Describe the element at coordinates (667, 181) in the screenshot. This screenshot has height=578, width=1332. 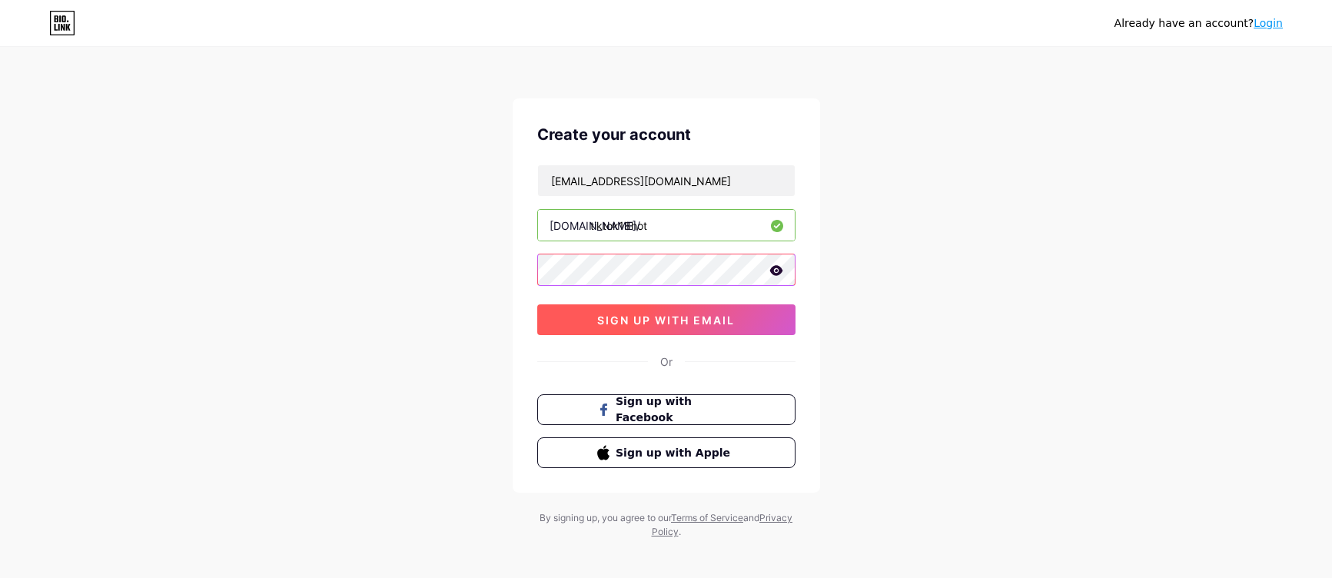
I see `input: Email` at that location.